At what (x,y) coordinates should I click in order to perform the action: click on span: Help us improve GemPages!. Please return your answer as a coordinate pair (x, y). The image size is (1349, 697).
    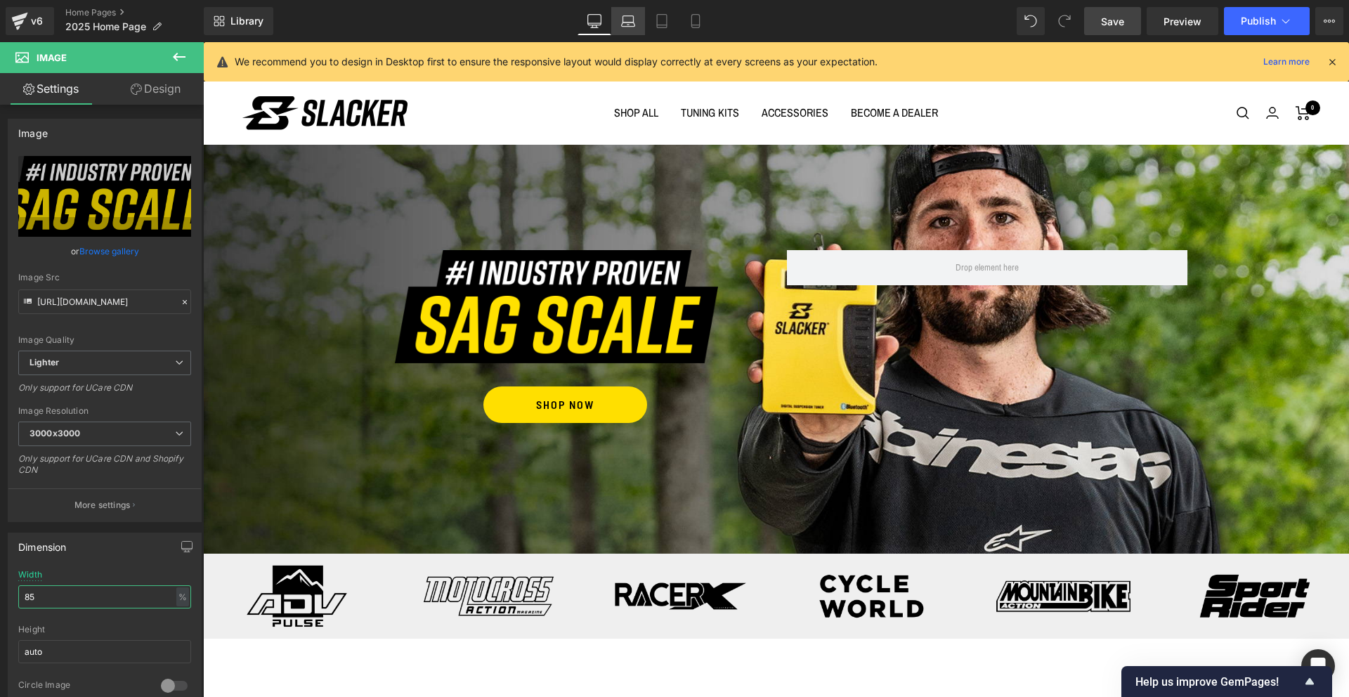
    Looking at the image, I should click on (1219, 682).